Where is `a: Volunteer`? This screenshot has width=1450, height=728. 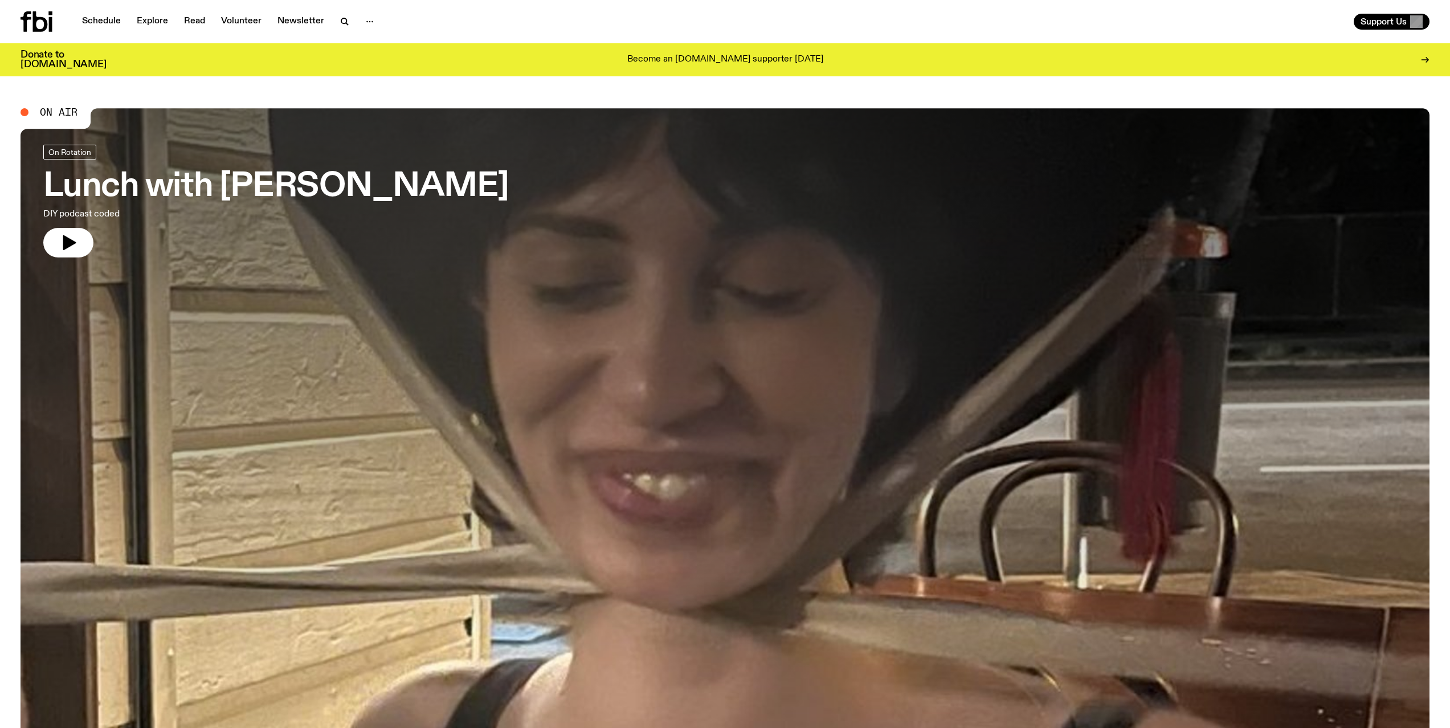 a: Volunteer is located at coordinates (241, 22).